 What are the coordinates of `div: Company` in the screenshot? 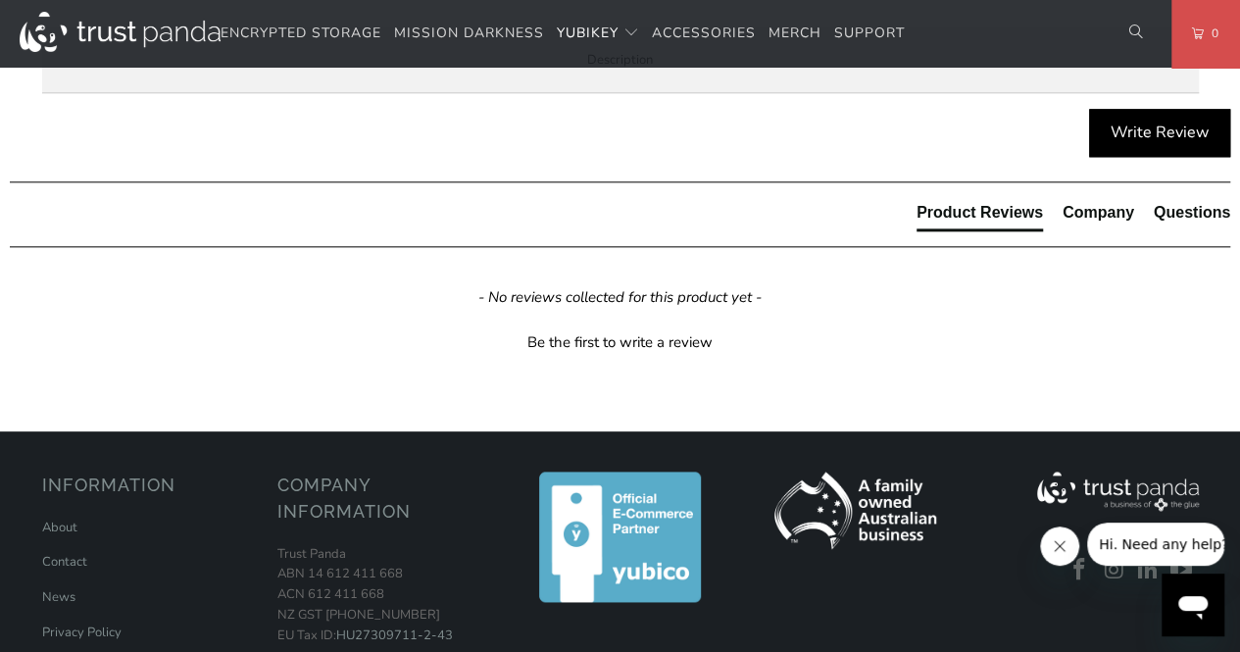 It's located at (1097, 213).